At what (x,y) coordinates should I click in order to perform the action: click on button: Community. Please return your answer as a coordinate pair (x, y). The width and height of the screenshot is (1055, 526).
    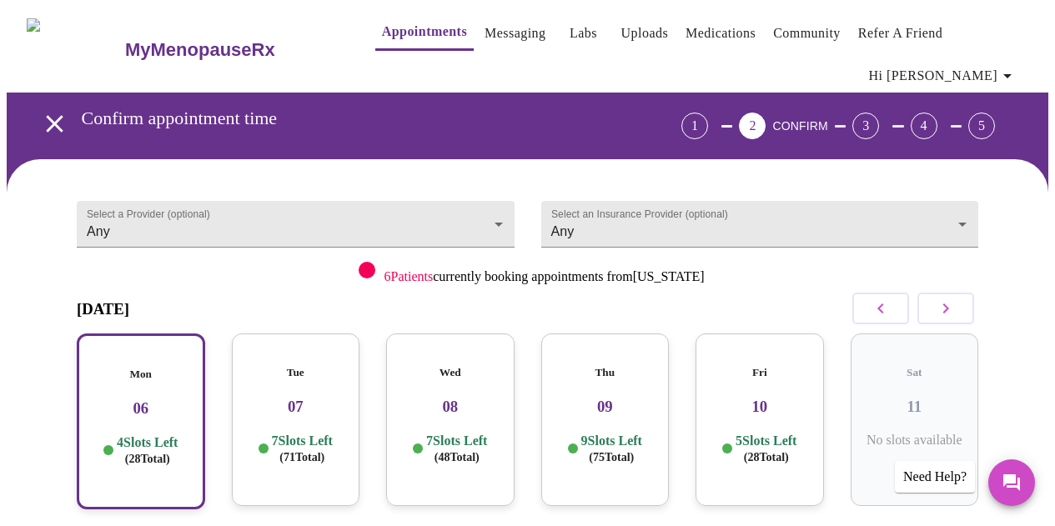
    Looking at the image, I should click on (806, 33).